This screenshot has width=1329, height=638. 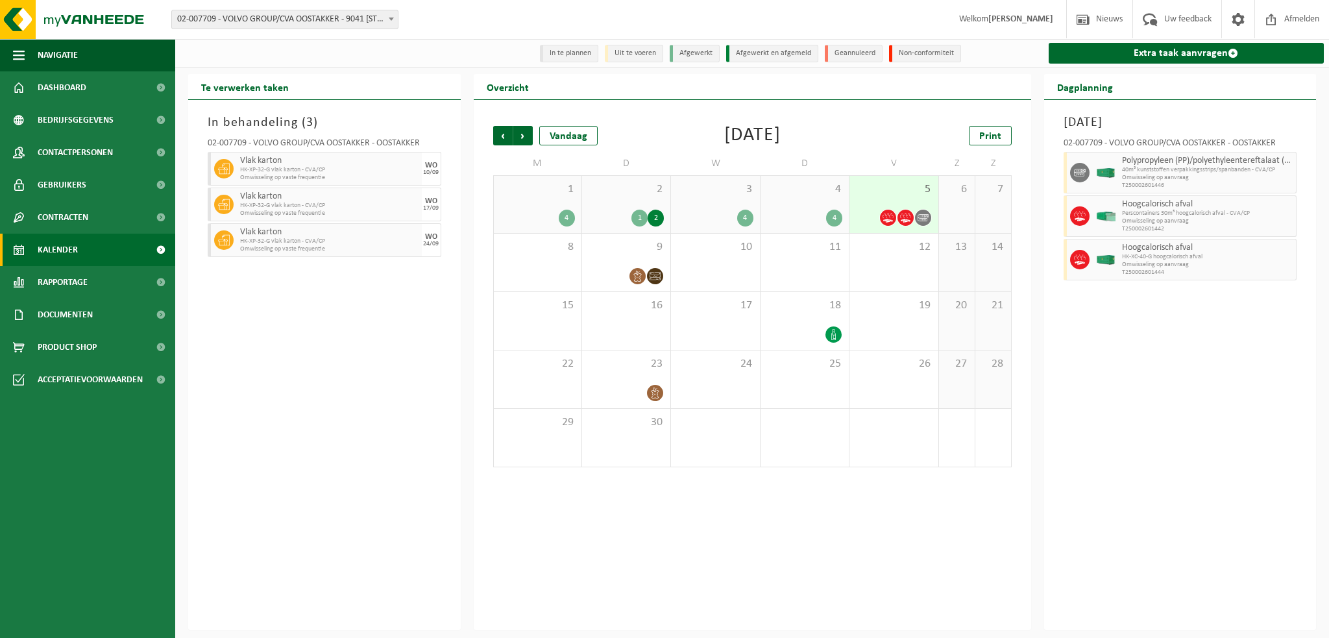 I want to click on span: 13, so click(x=956, y=247).